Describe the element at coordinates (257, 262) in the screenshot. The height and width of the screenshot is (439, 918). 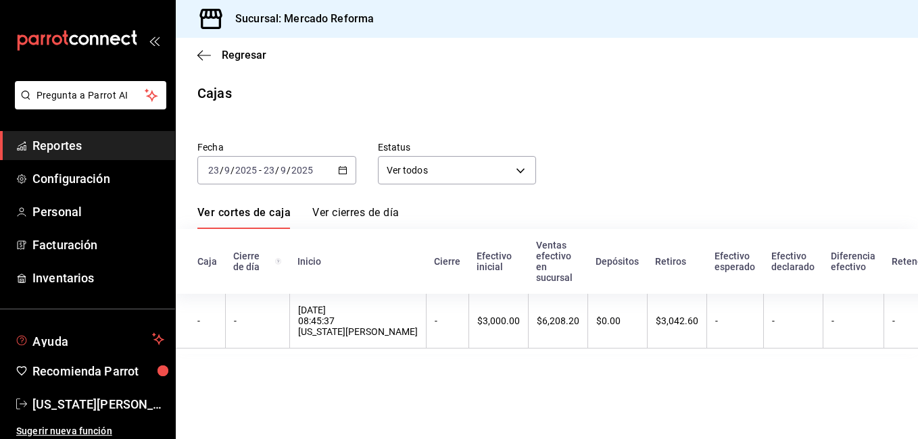
I see `div: Cierre de día` at that location.